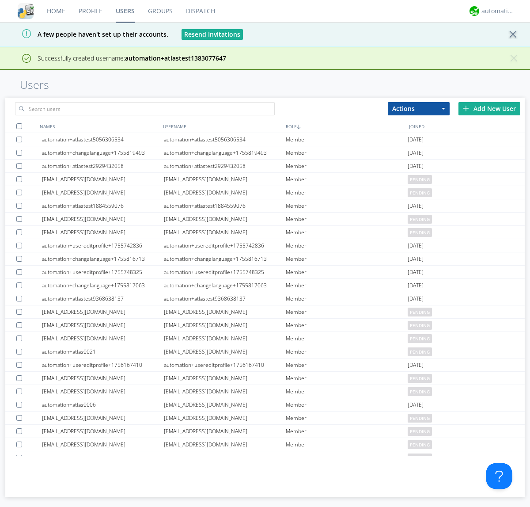 The height and width of the screenshot is (507, 530). What do you see at coordinates (103, 404) in the screenshot?
I see `div: automation+atlas0006` at bounding box center [103, 404].